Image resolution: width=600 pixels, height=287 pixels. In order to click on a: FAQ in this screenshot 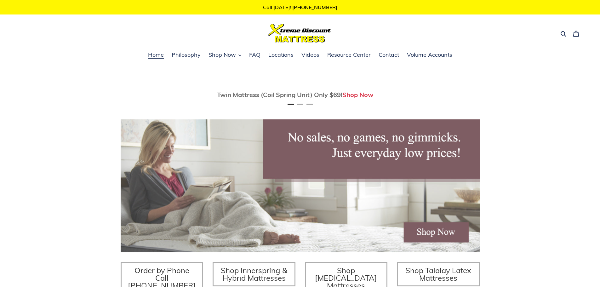, I will do `click(255, 55)`.